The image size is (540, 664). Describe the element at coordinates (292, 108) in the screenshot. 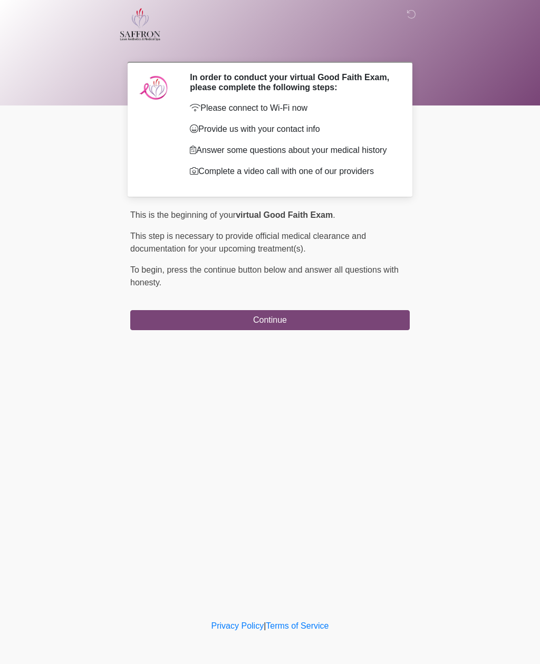

I see `p: Please connect to Wi-Fi now` at that location.